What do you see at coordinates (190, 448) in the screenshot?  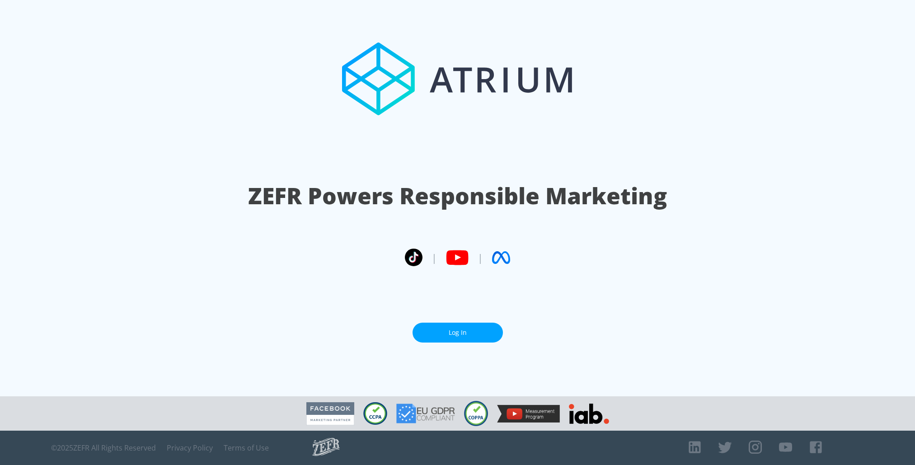 I see `a: Privacy Policy` at bounding box center [190, 448].